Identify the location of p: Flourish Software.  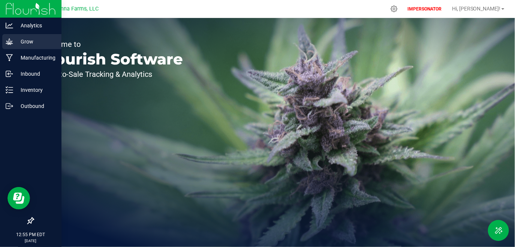
(112, 59).